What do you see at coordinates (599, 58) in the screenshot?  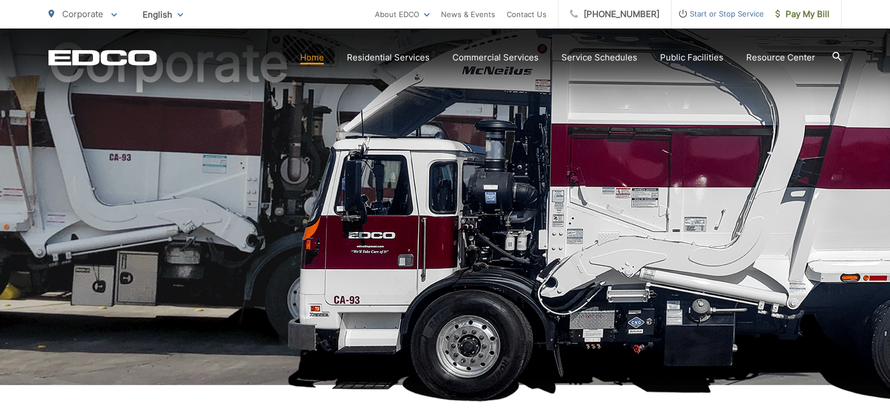 I see `a: Service Schedules` at bounding box center [599, 58].